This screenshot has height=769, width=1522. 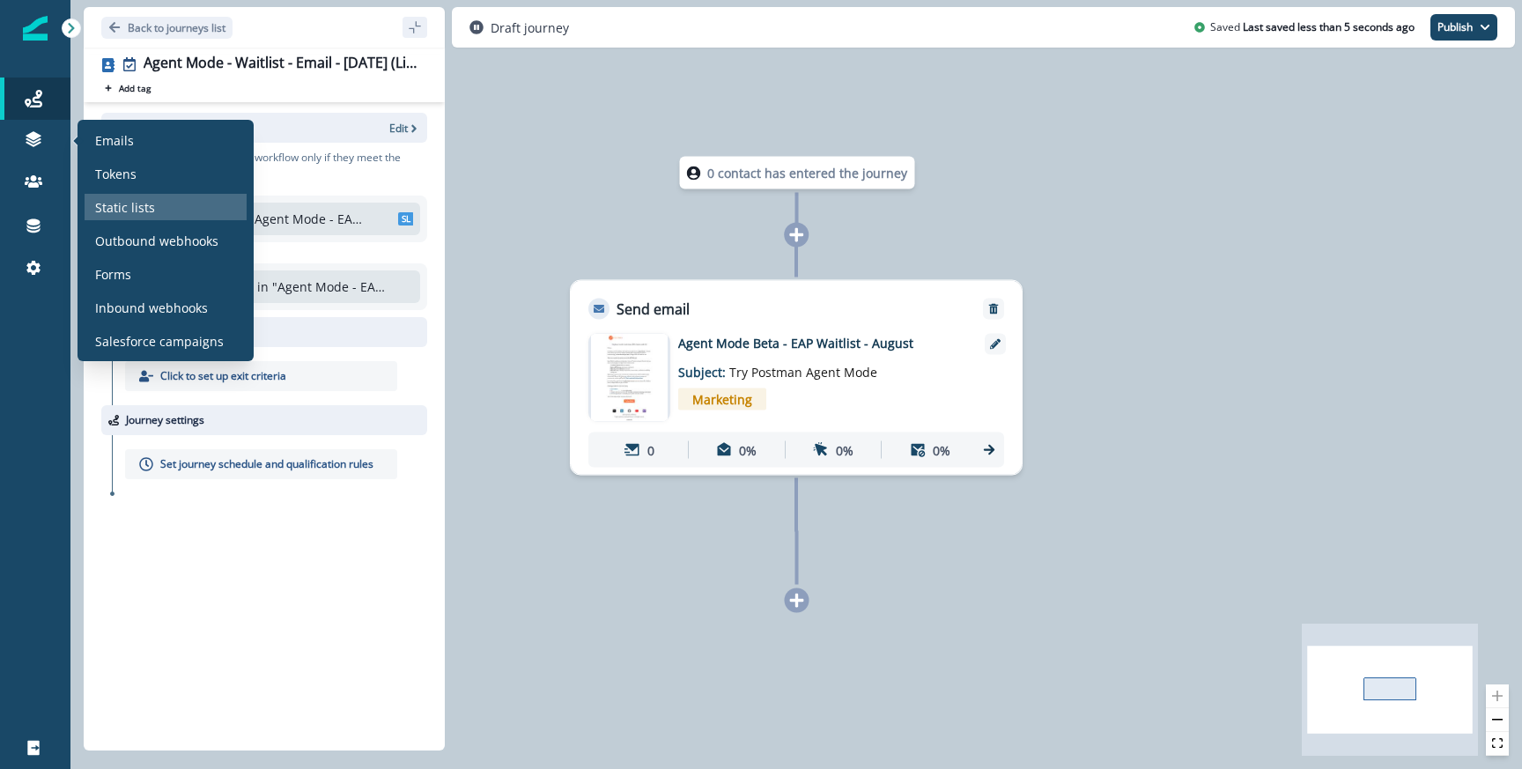 What do you see at coordinates (398, 128) in the screenshot?
I see `p: Edit` at bounding box center [398, 128].